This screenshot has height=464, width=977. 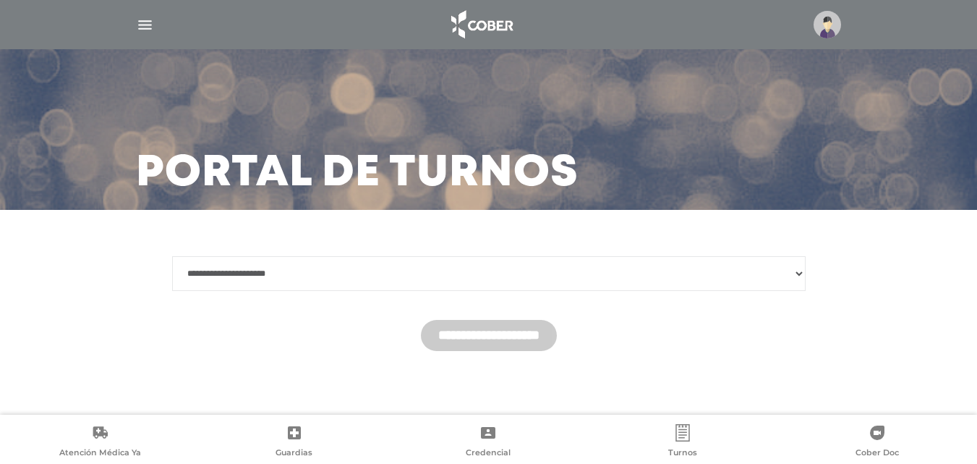 What do you see at coordinates (294, 453) in the screenshot?
I see `span: Guardias` at bounding box center [294, 453].